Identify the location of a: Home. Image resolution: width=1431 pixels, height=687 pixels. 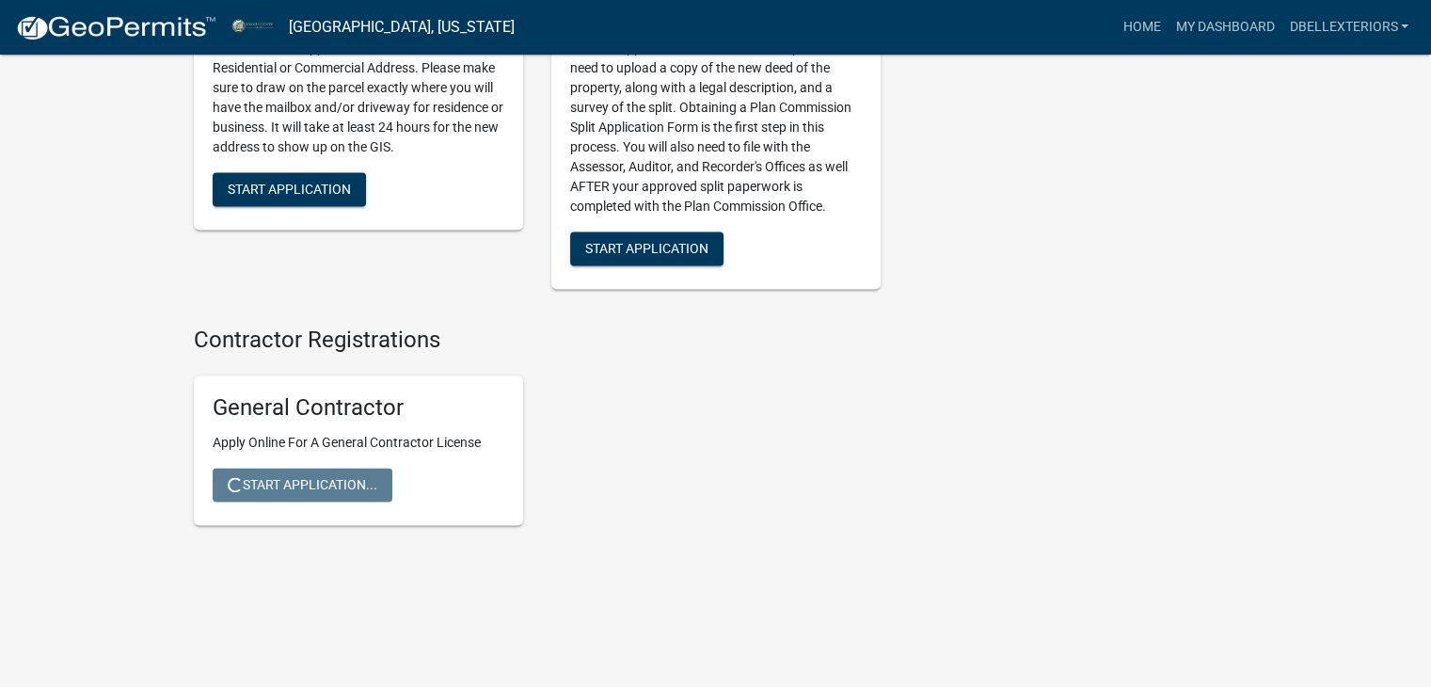
(1141, 27).